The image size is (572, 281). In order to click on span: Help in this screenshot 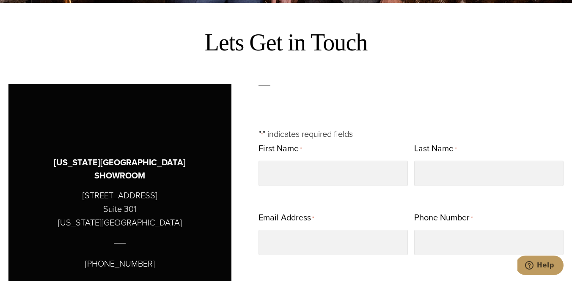, I will do `click(28, 10)`.